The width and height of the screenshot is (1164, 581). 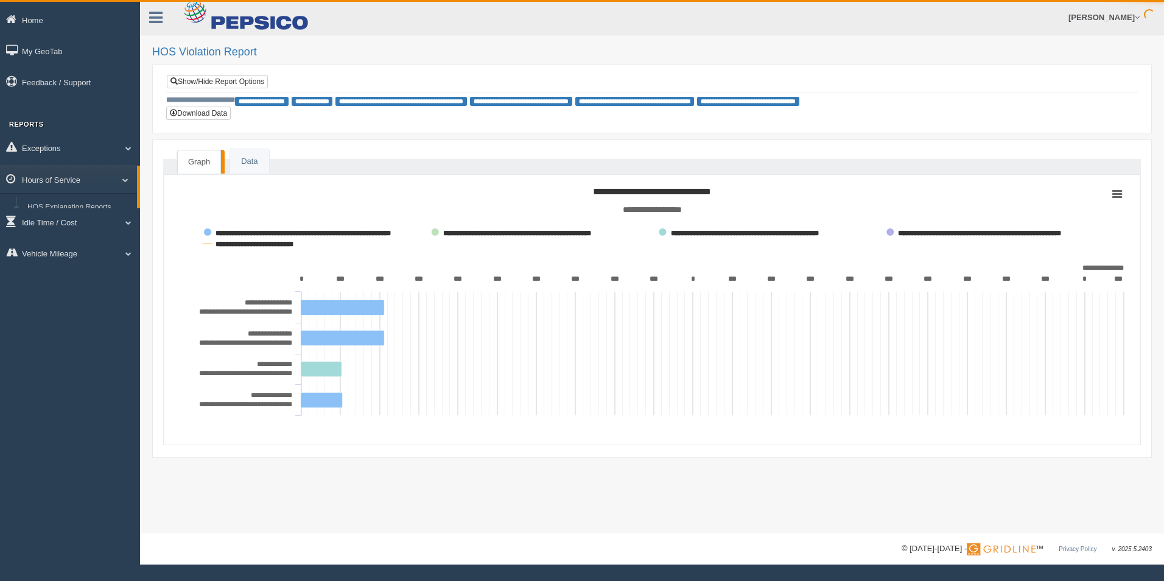 What do you see at coordinates (1077, 548) in the screenshot?
I see `a: Privacy Policy` at bounding box center [1077, 548].